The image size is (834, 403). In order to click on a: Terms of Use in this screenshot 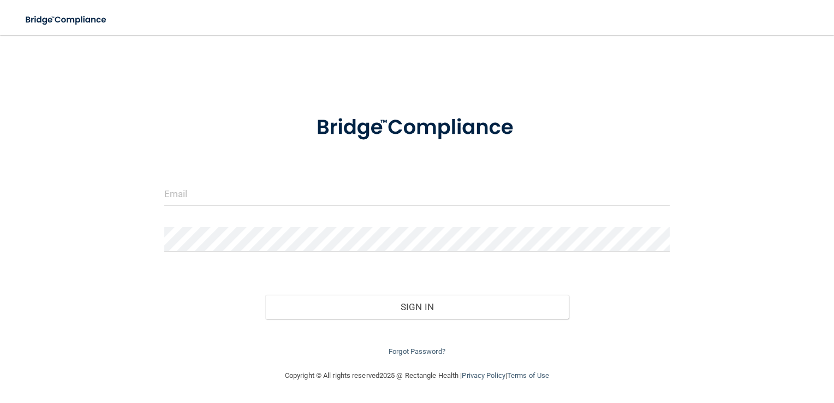, I will do `click(528, 375)`.